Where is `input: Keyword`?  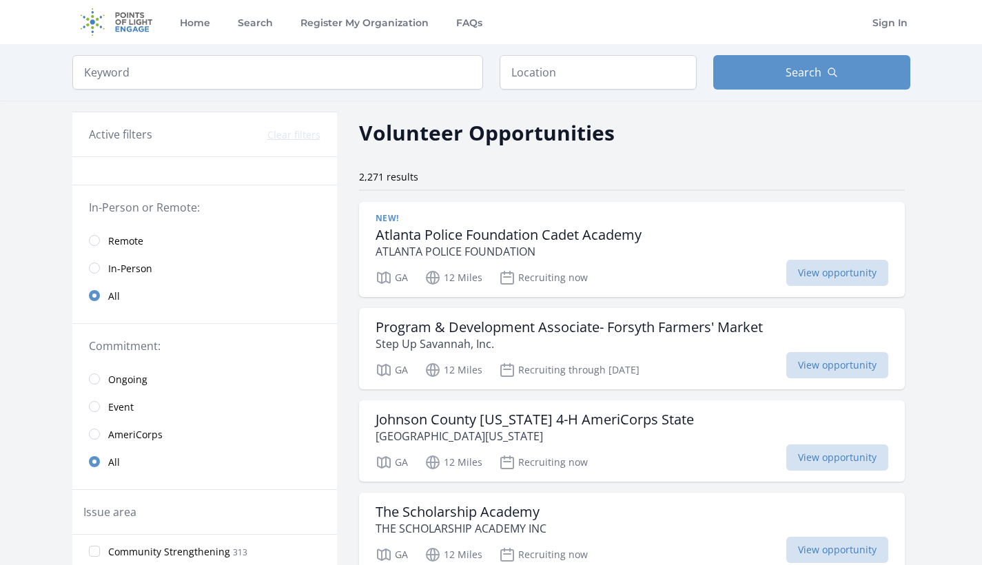 input: Keyword is located at coordinates (278, 72).